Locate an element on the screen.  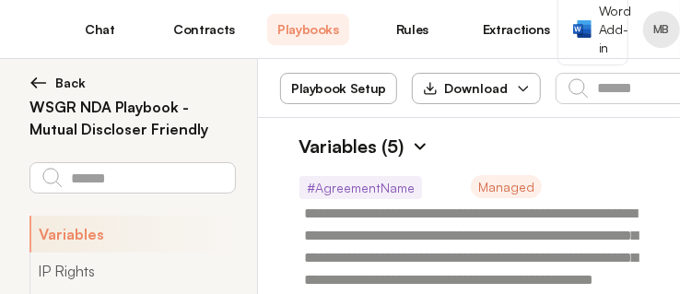
button: Profile menu is located at coordinates (661, 29).